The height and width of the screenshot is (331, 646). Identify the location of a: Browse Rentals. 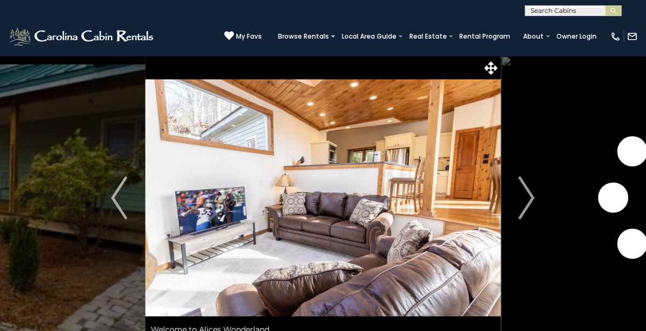
(303, 36).